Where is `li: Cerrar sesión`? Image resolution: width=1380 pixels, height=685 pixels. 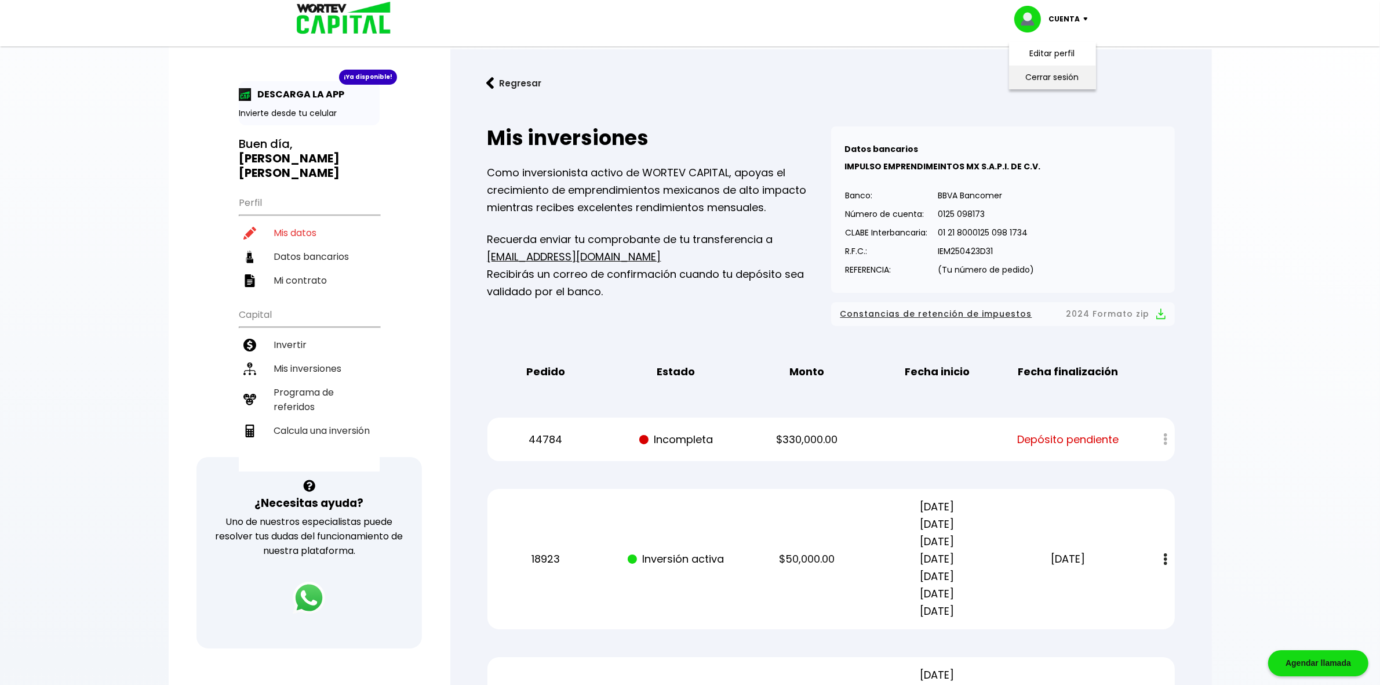 li: Cerrar sesión is located at coordinates (1053, 77).